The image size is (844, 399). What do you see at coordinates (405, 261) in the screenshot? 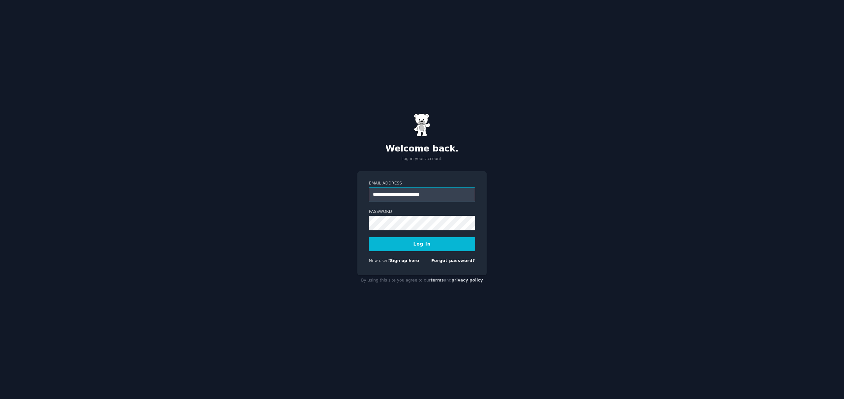
I see `a: Sign up here` at bounding box center [405, 261].